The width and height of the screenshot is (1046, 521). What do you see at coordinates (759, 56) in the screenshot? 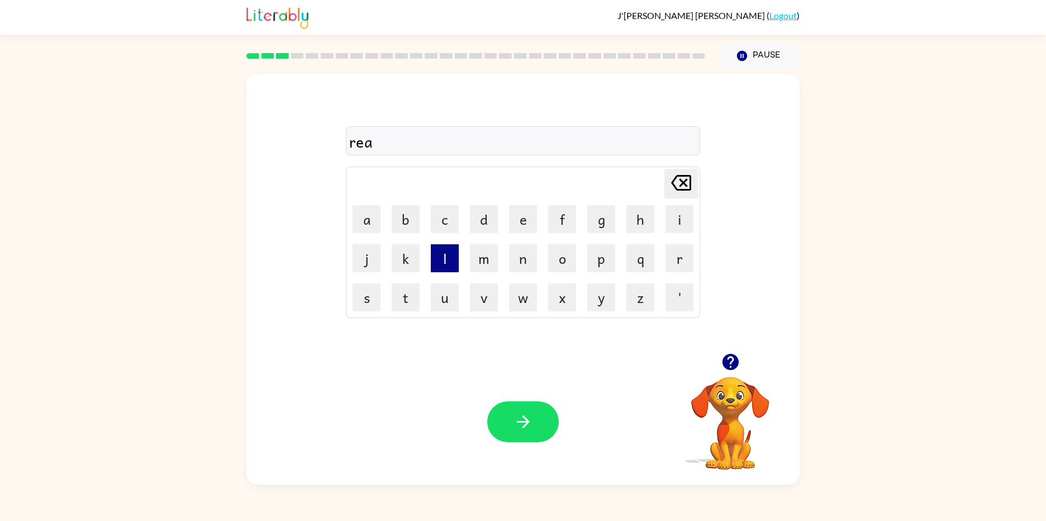
I see `button: Pause` at bounding box center [759, 56].